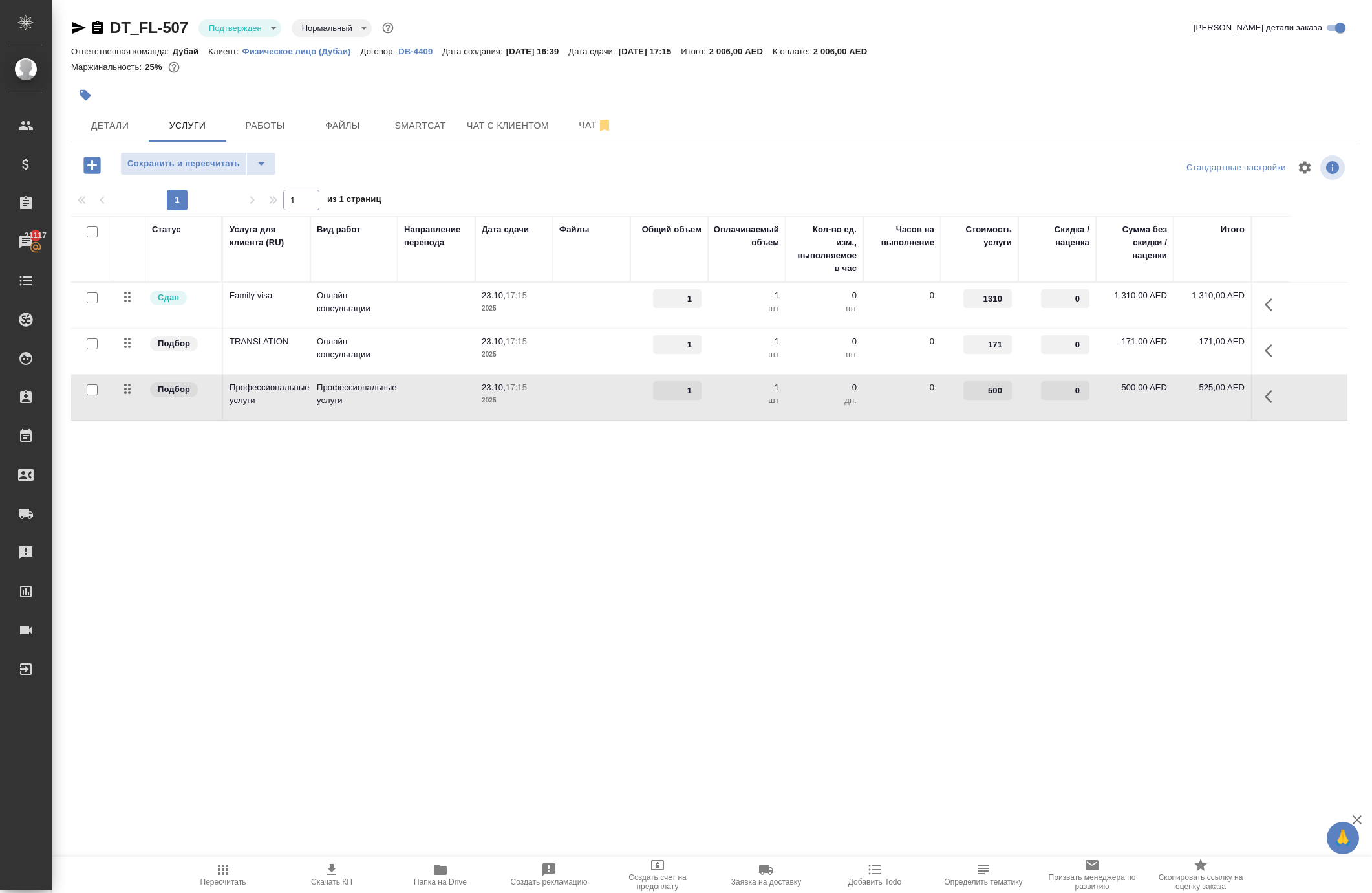 The image size is (1372, 893). Describe the element at coordinates (79, 28) in the screenshot. I see `button: Скопировать ссылку для ЯМессенджера` at that location.